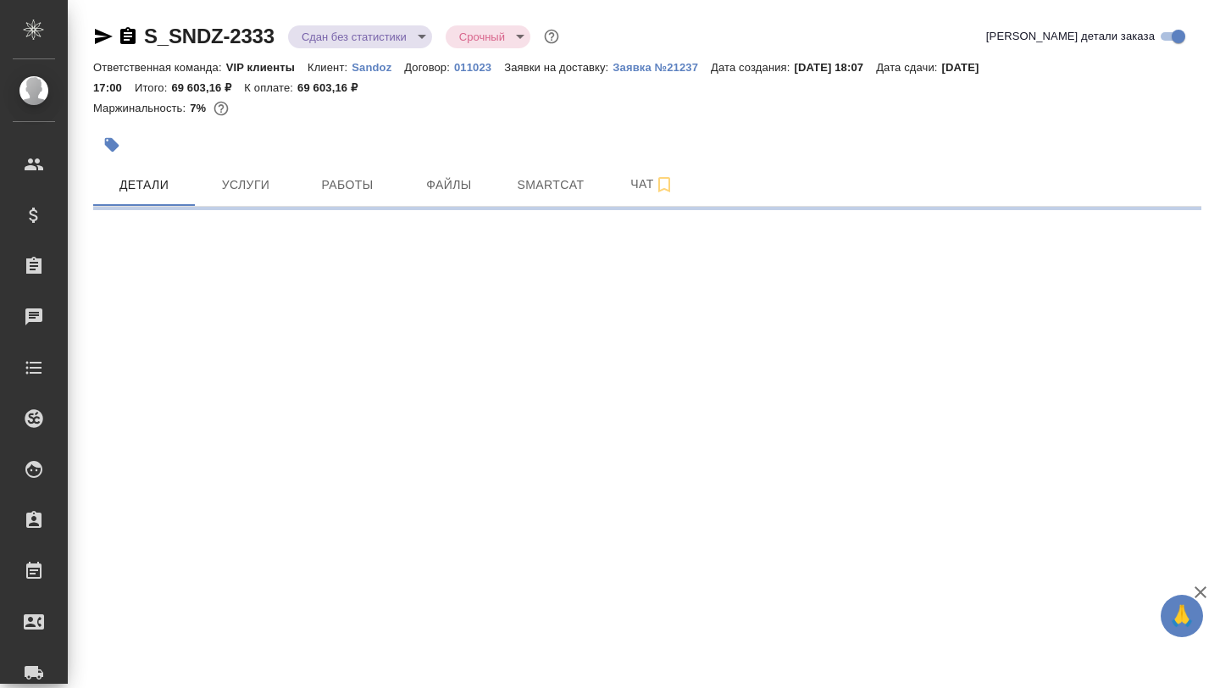  Describe the element at coordinates (664, 185) in the screenshot. I see `svg: Подписаться` at that location.